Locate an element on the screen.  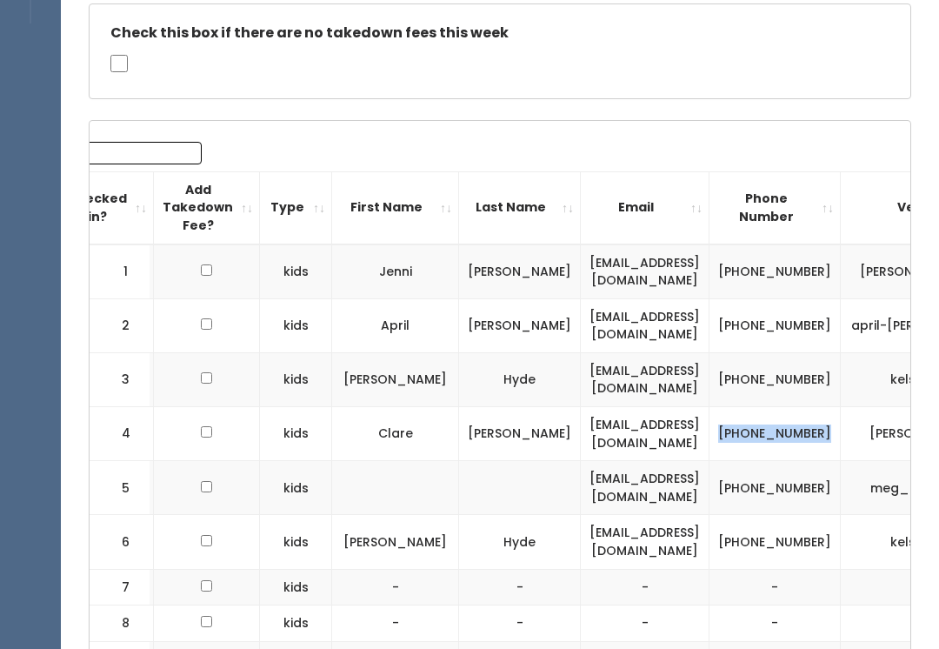
td: Jenni is located at coordinates (396, 271).